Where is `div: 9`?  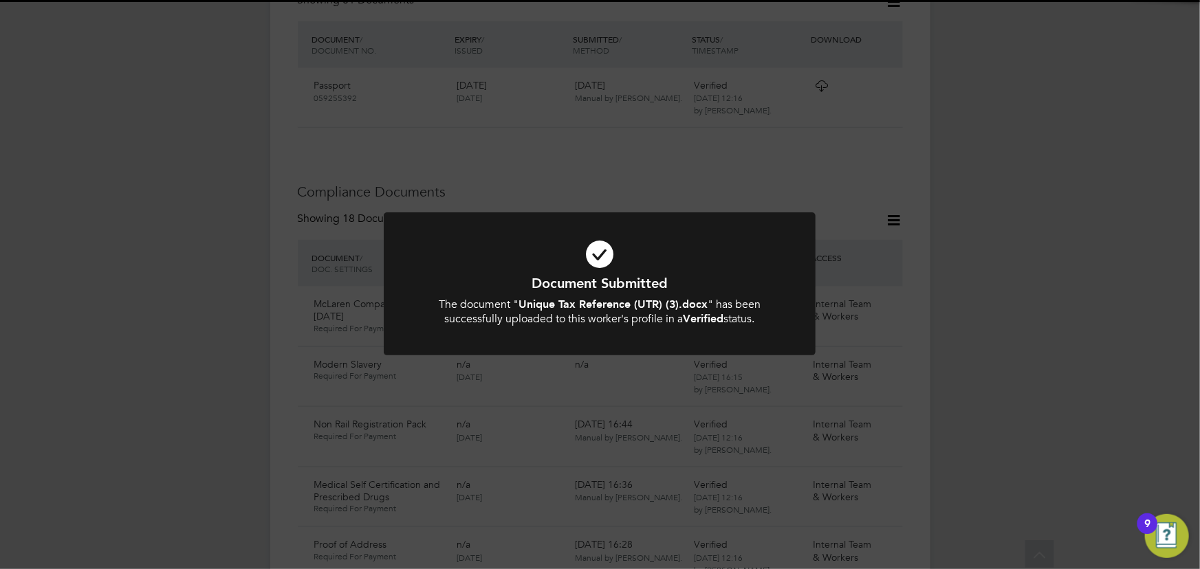
div: 9 is located at coordinates (1147, 533).